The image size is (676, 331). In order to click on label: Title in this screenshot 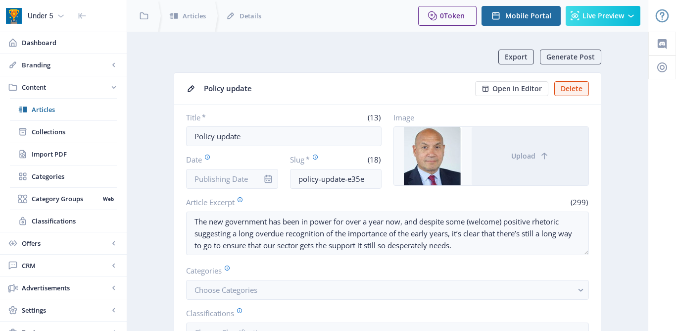, I will do `click(233, 117)`.